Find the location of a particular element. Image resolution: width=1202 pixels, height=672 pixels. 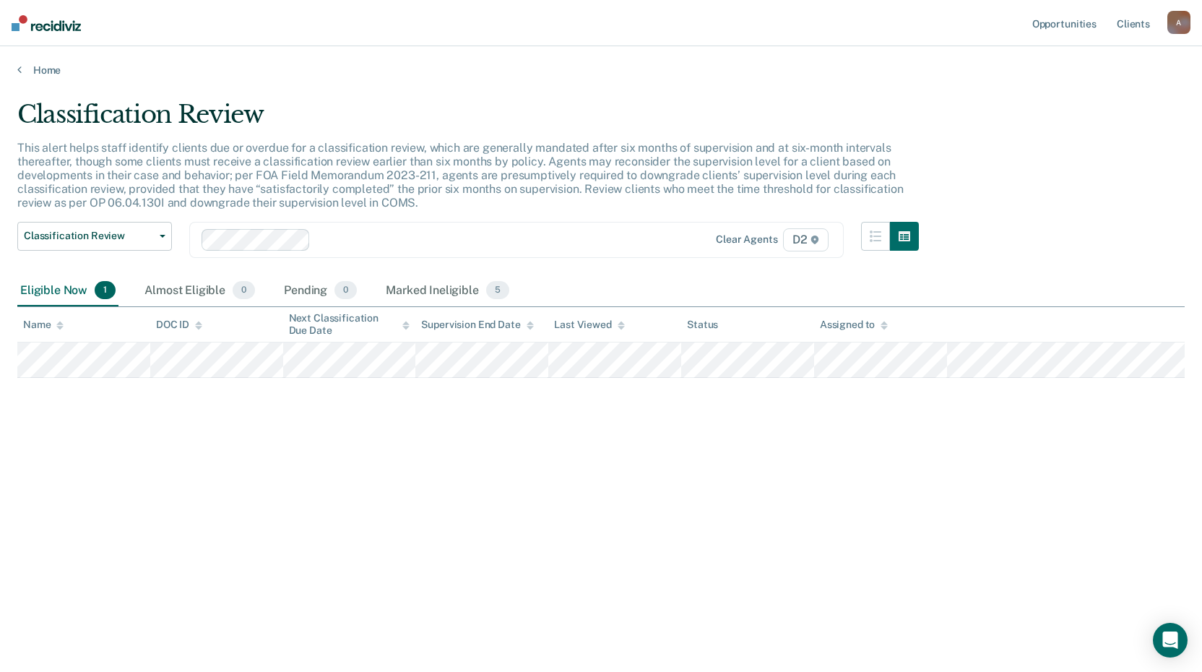

div: Status is located at coordinates (702, 324).